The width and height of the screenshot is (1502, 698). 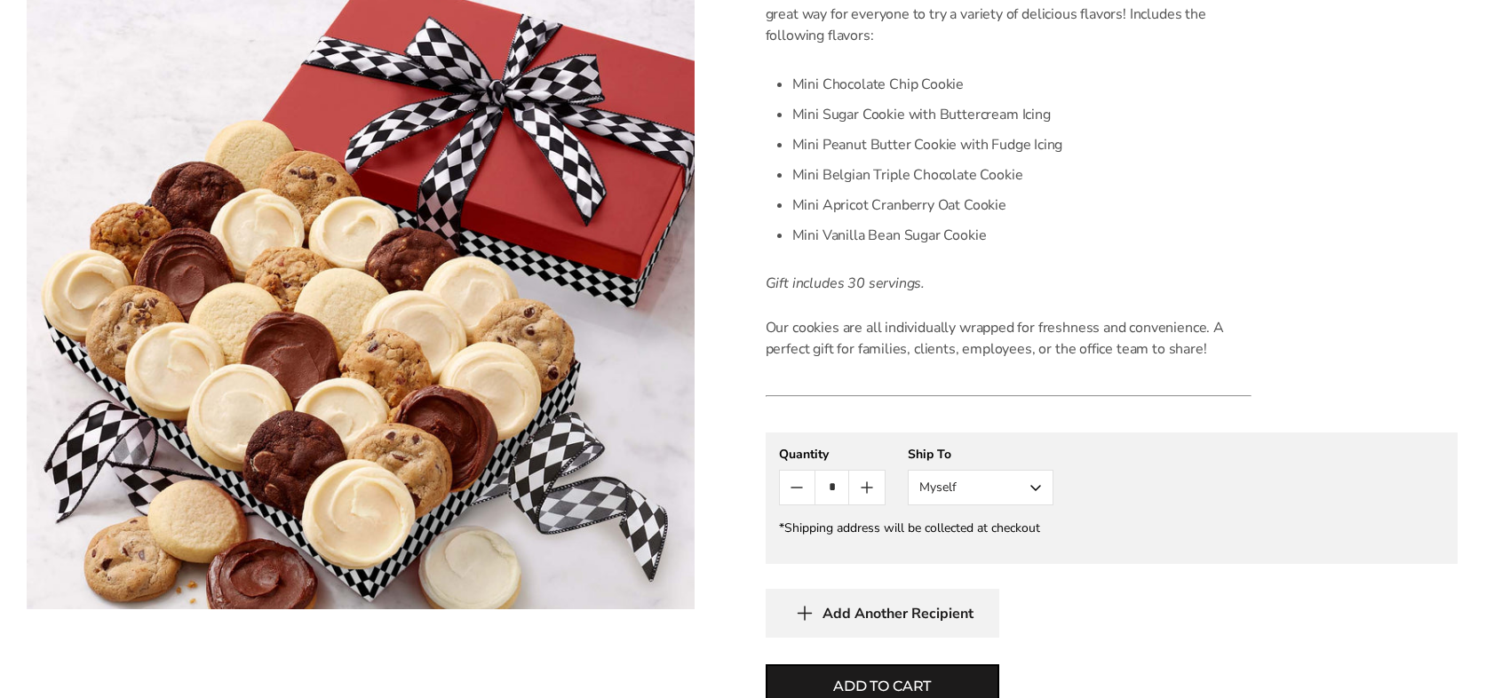 What do you see at coordinates (1021, 205) in the screenshot?
I see `li: Mini Apricot Cranberry Oat Cookie` at bounding box center [1021, 205].